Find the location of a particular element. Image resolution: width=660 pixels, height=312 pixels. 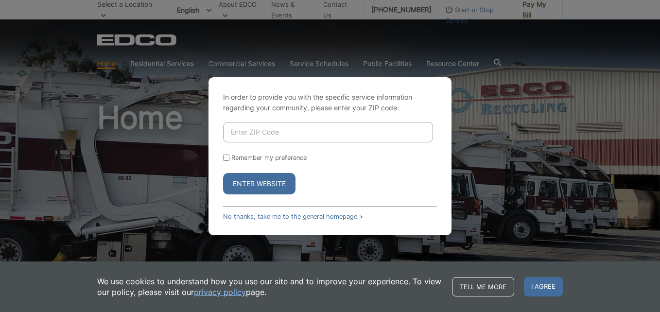

a: No thanks, take me to the general homepage > is located at coordinates (293, 216).